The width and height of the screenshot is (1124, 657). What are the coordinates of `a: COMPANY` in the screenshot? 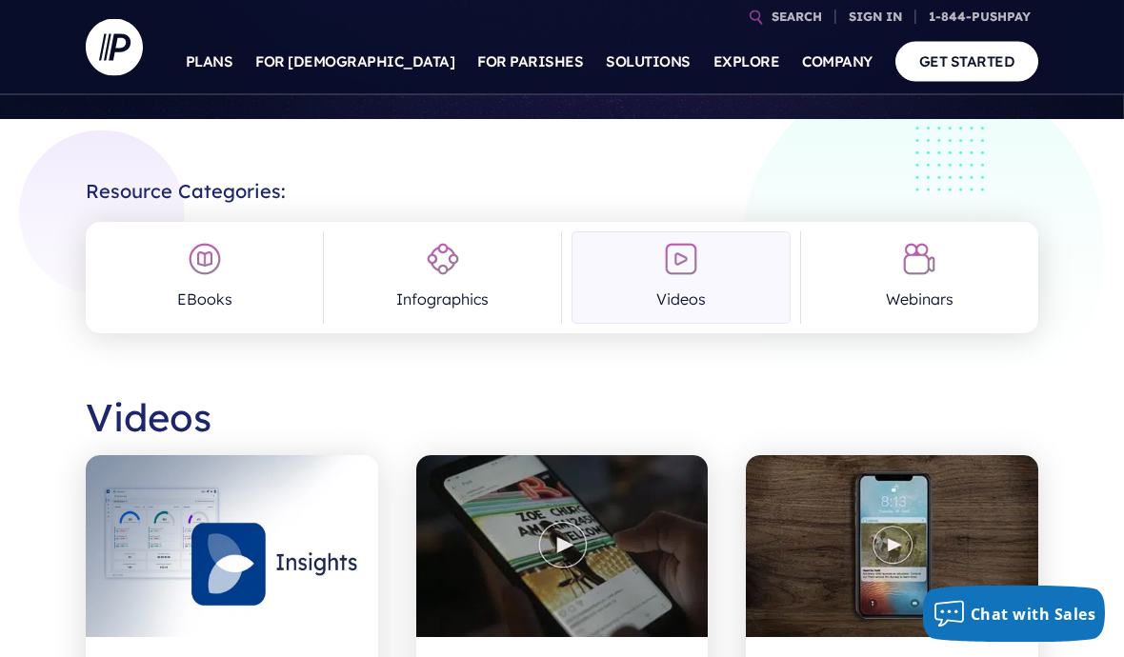 It's located at (838, 62).